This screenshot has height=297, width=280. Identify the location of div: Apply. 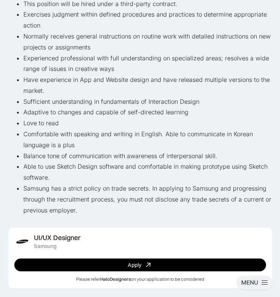
(135, 265).